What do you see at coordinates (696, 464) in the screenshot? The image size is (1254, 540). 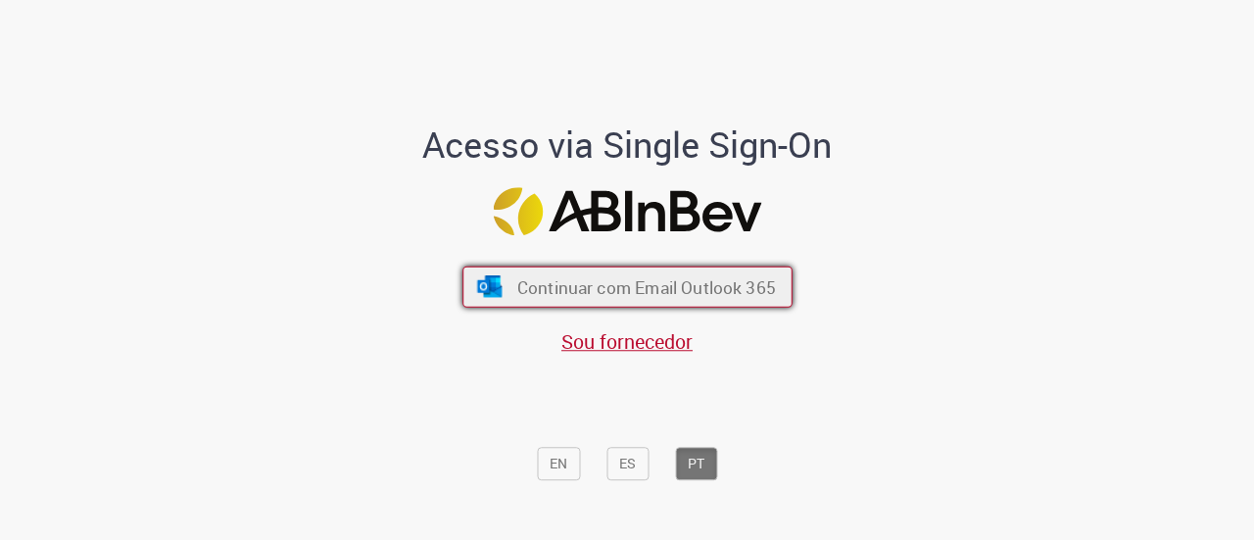 I see `button: PT` at bounding box center [696, 464].